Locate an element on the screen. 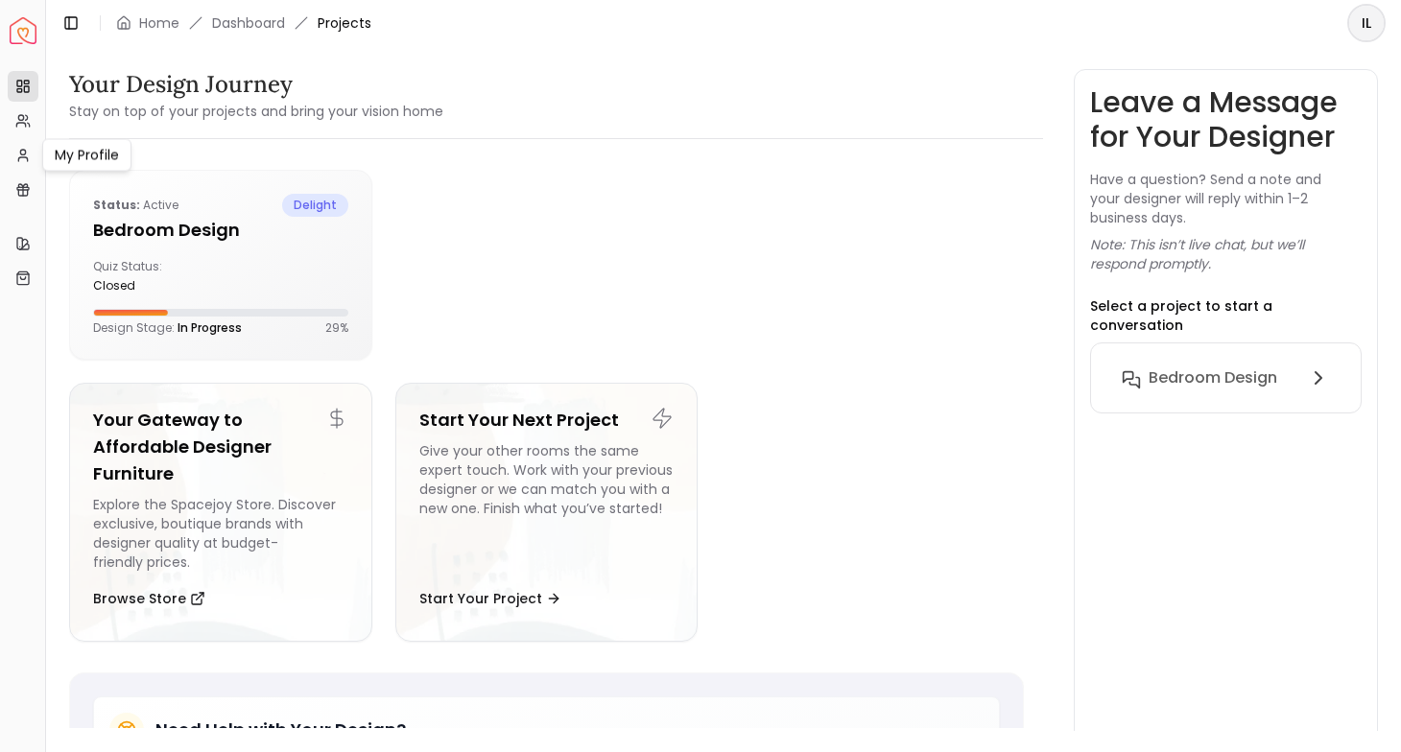 The image size is (1401, 752). span: delight is located at coordinates (315, 205).